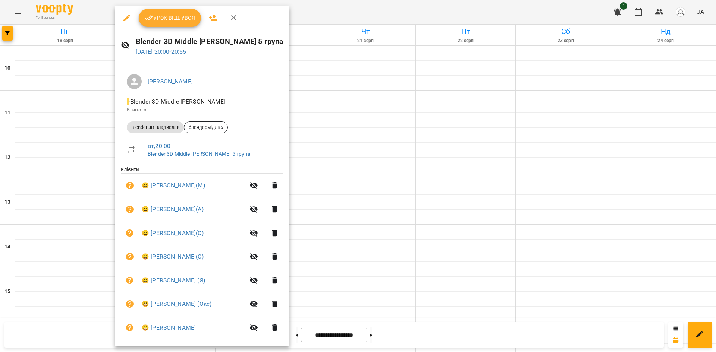  What do you see at coordinates (170, 18) in the screenshot?
I see `button: Урок відбувся` at bounding box center [170, 18].